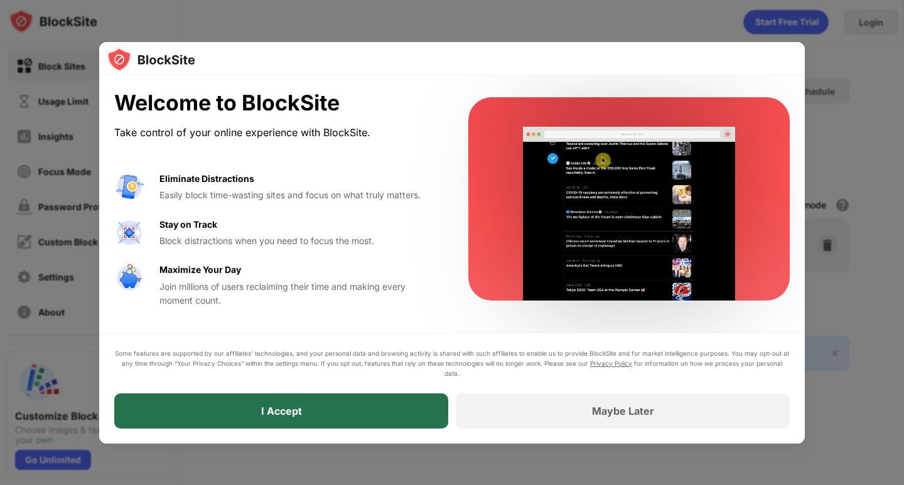  What do you see at coordinates (129, 233) in the screenshot?
I see `img: value-focus.svg` at bounding box center [129, 233].